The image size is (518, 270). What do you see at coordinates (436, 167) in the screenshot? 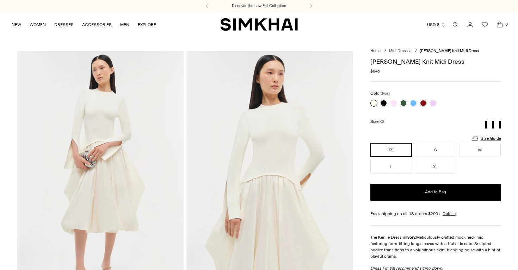
I see `button: XL` at bounding box center [436, 167].